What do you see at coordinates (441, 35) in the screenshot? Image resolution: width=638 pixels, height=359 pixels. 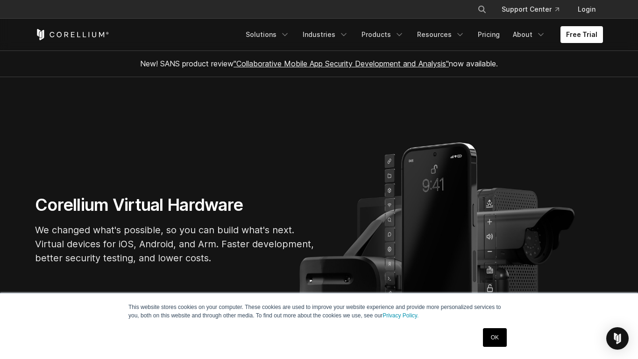 I see `a: Resources` at bounding box center [441, 35].